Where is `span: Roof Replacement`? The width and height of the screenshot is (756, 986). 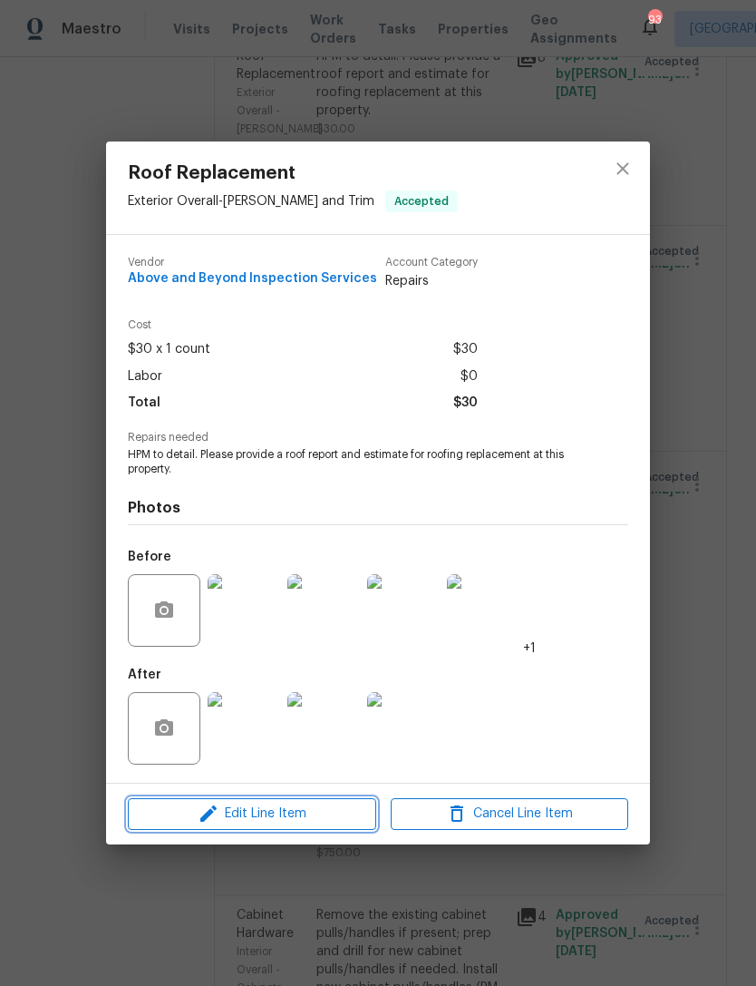 span: Roof Replacement is located at coordinates (293, 173).